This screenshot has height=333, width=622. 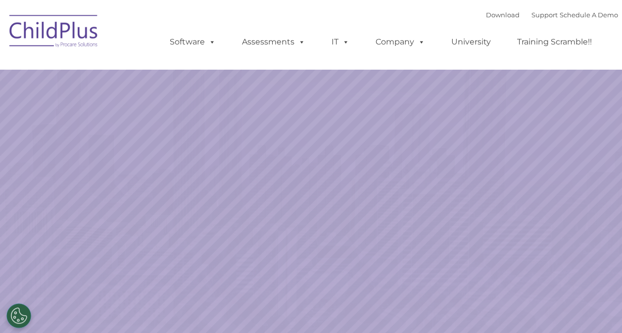 I want to click on a: Schedule A Demo, so click(x=588, y=15).